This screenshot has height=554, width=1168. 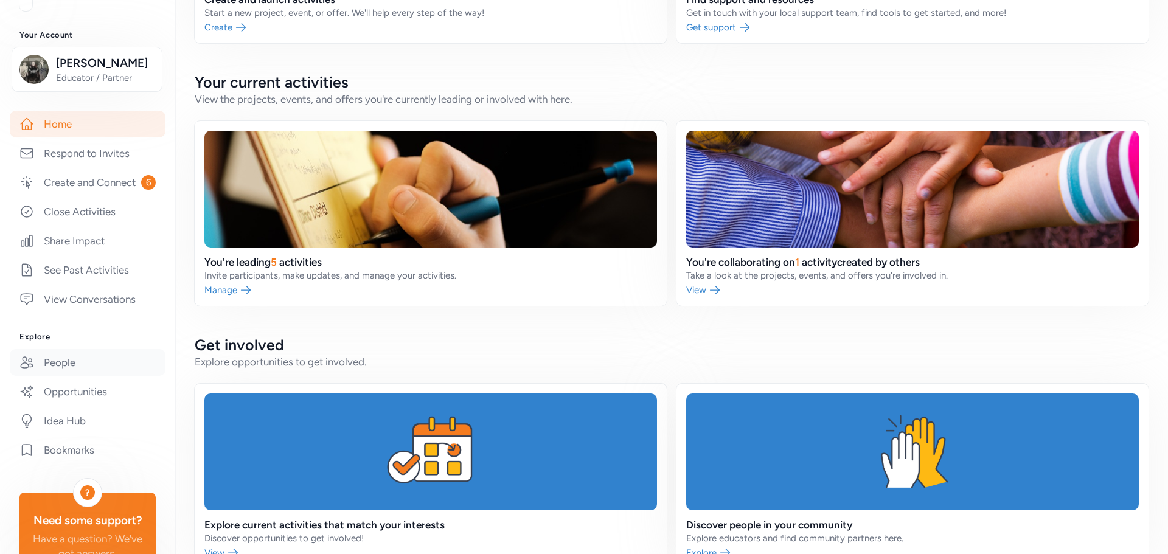 I want to click on div: Explore opportunities to get involved., so click(x=671, y=362).